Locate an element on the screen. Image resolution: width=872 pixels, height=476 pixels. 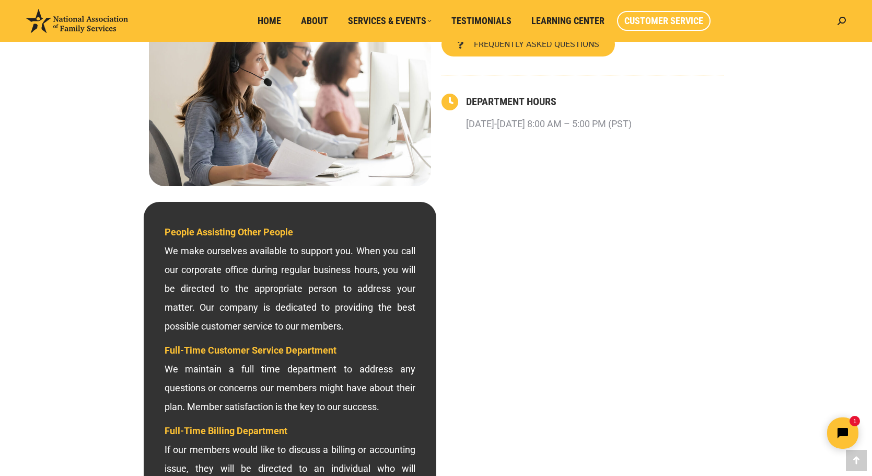
span: Learning Center is located at coordinates (568, 21).